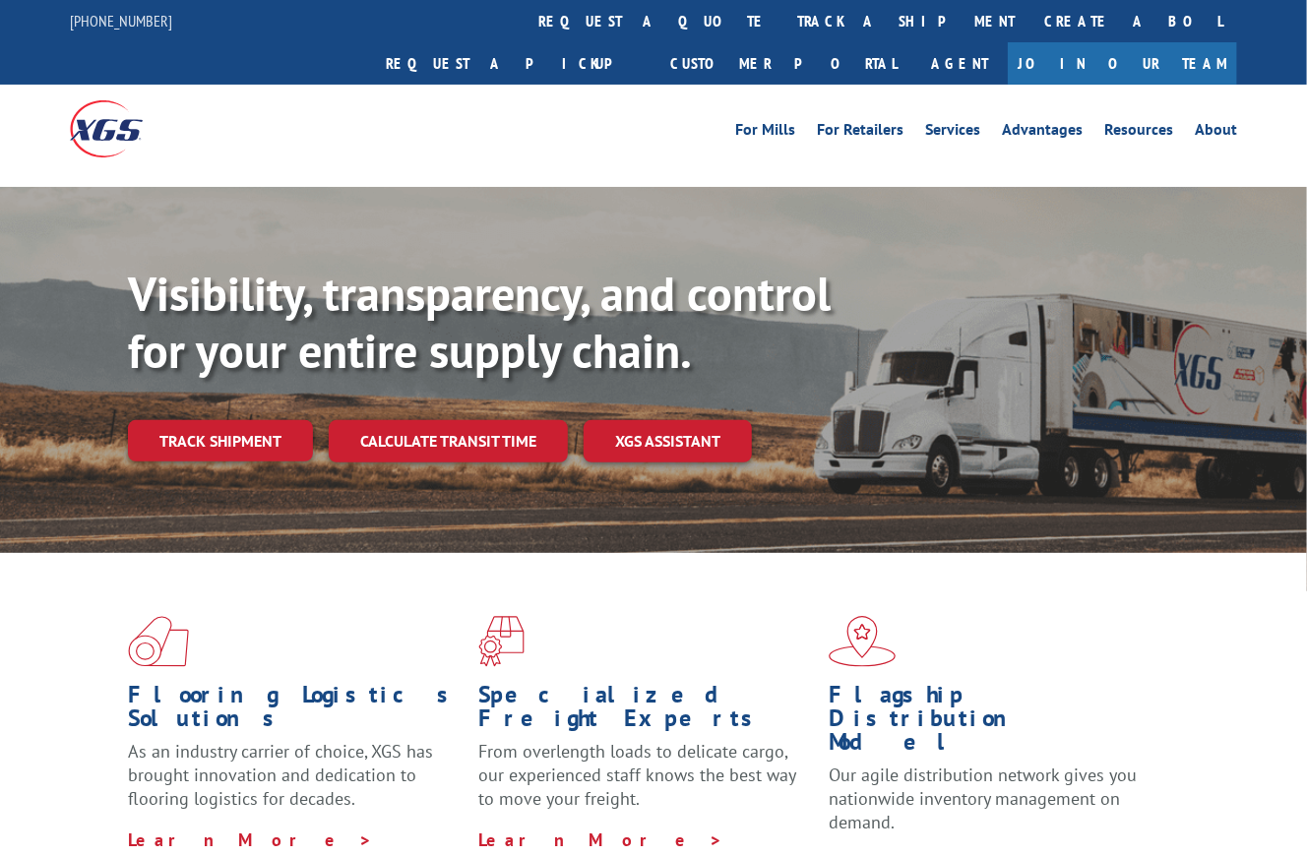 The width and height of the screenshot is (1307, 856). What do you see at coordinates (1122, 63) in the screenshot?
I see `a: Join Our Team` at bounding box center [1122, 63].